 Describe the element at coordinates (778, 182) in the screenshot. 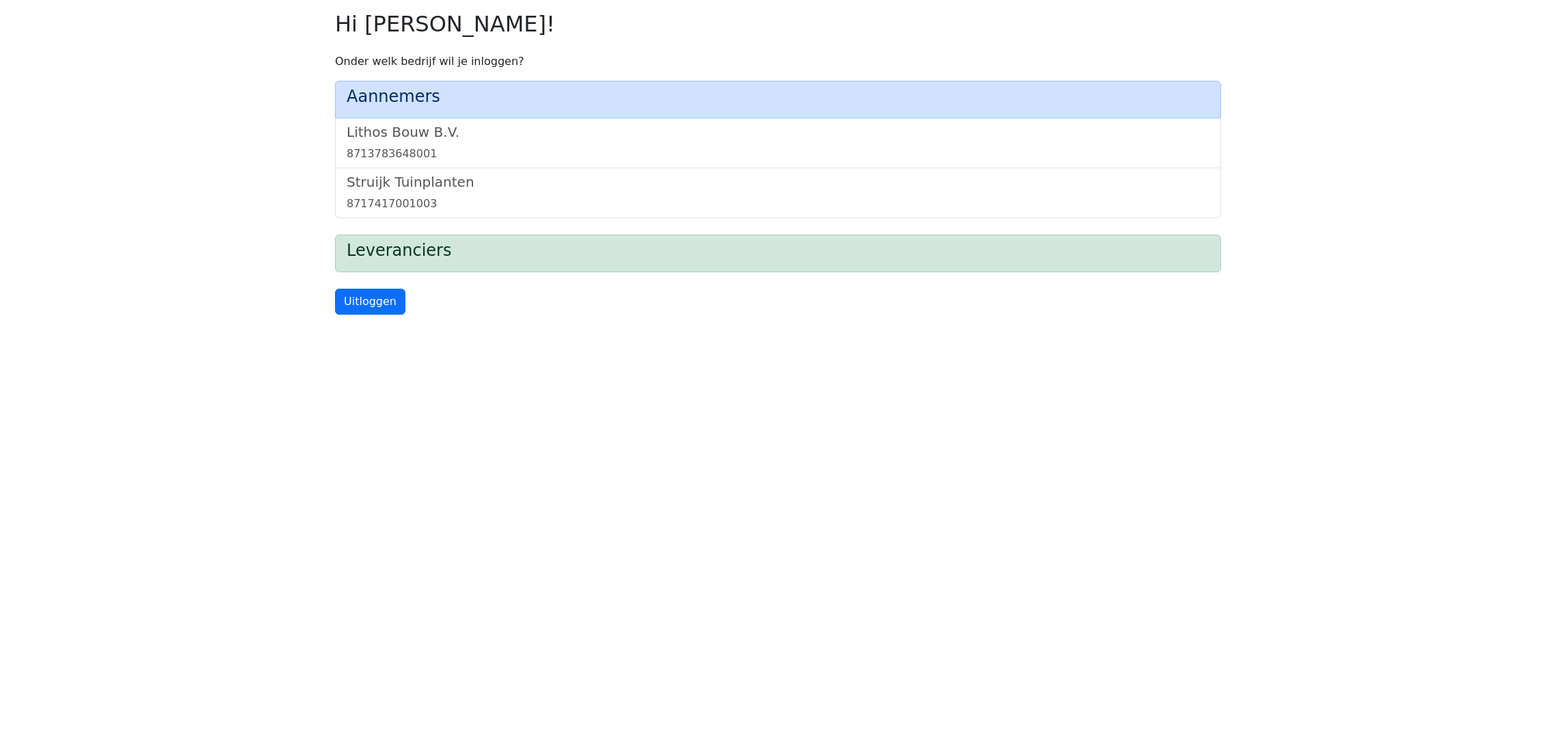

I see `h5: Struijk Tuinplanten` at that location.